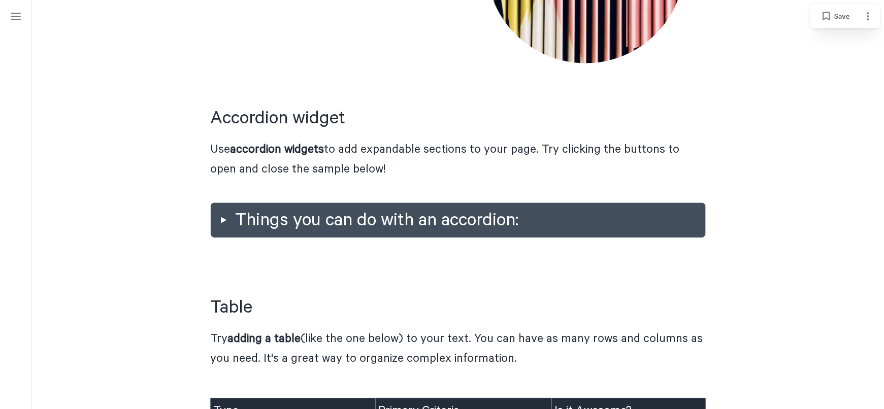 The image size is (884, 409). Describe the element at coordinates (458, 305) in the screenshot. I see `h2: Table` at that location.